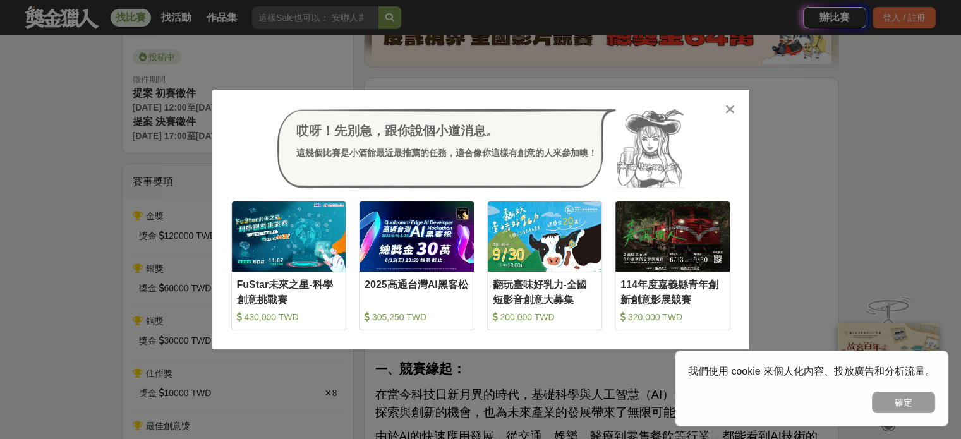  I want to click on div: 翻玩臺味好乳力-全國短影音創意大募集, so click(544, 291).